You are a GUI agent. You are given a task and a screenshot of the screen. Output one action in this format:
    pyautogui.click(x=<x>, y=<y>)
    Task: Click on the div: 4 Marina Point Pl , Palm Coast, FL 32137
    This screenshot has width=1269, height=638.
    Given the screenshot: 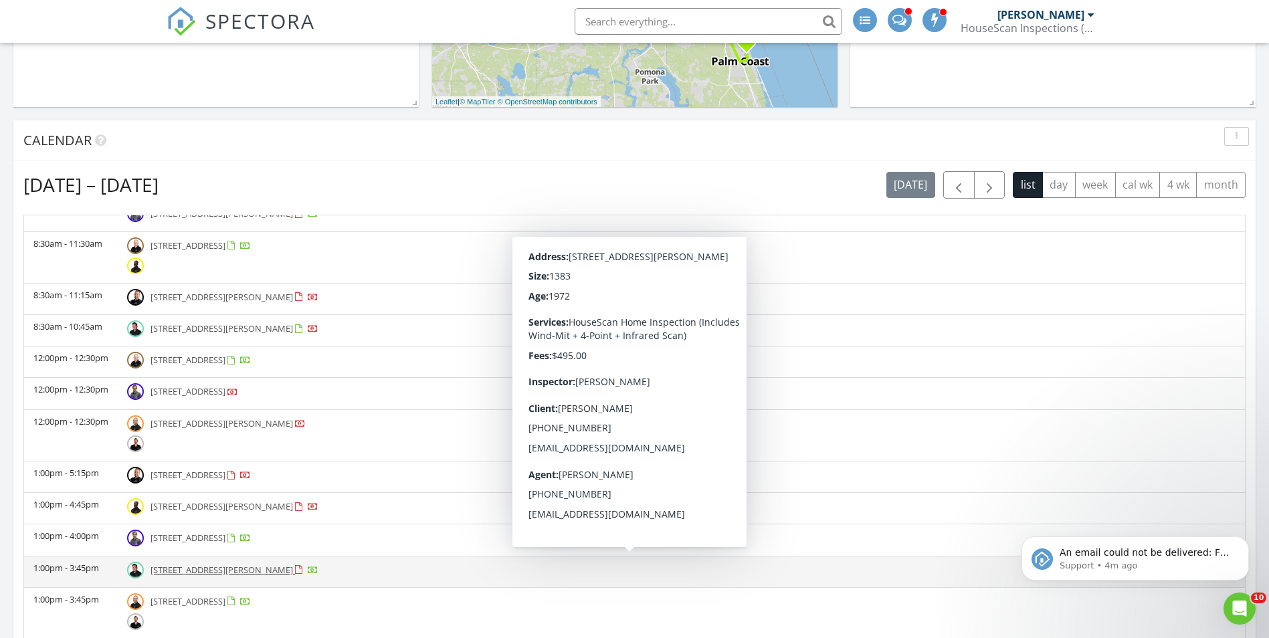 What is the action you would take?
    pyautogui.click(x=750, y=43)
    